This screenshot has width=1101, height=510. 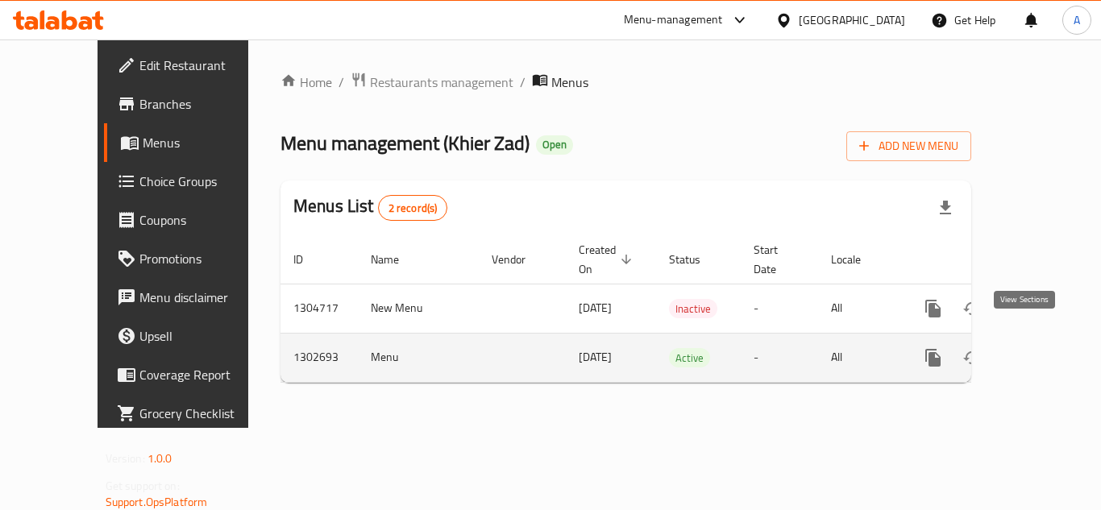 I want to click on span: Vendor, so click(x=519, y=259).